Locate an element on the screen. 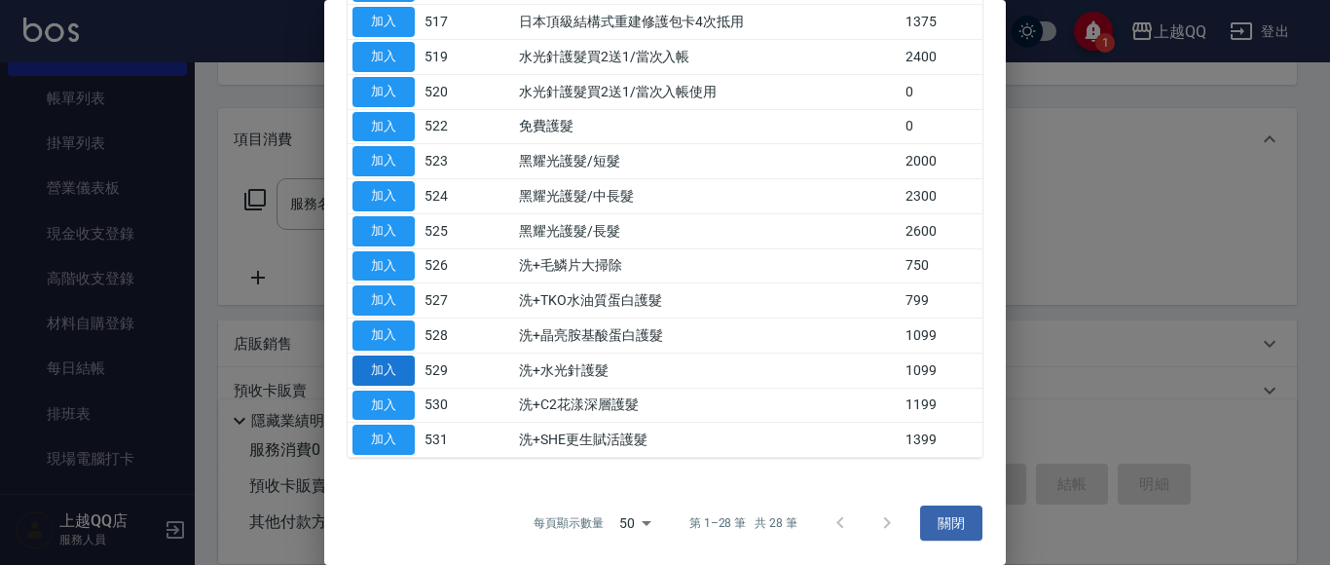 Image resolution: width=1330 pixels, height=565 pixels. td: 黑耀光護髮/中長髮 is located at coordinates (707, 197).